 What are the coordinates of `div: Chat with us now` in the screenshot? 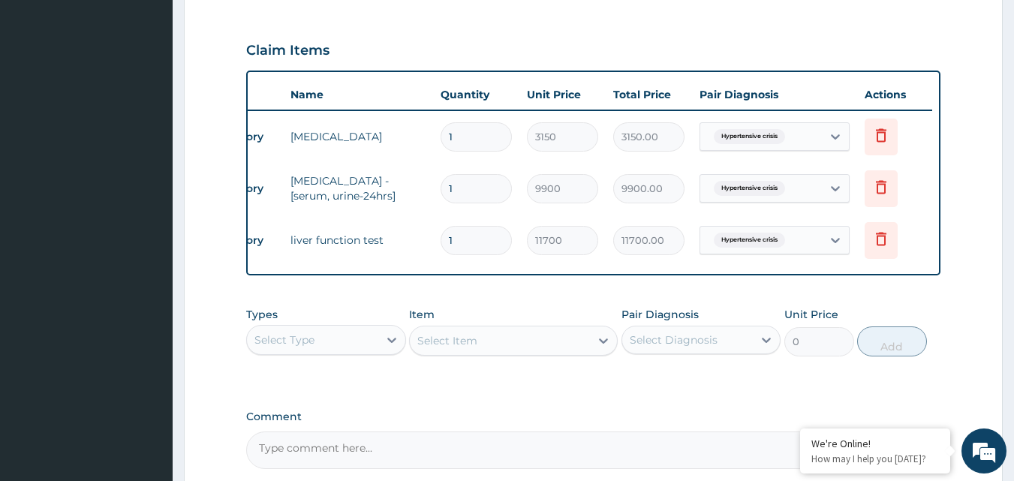 It's located at (165, 94).